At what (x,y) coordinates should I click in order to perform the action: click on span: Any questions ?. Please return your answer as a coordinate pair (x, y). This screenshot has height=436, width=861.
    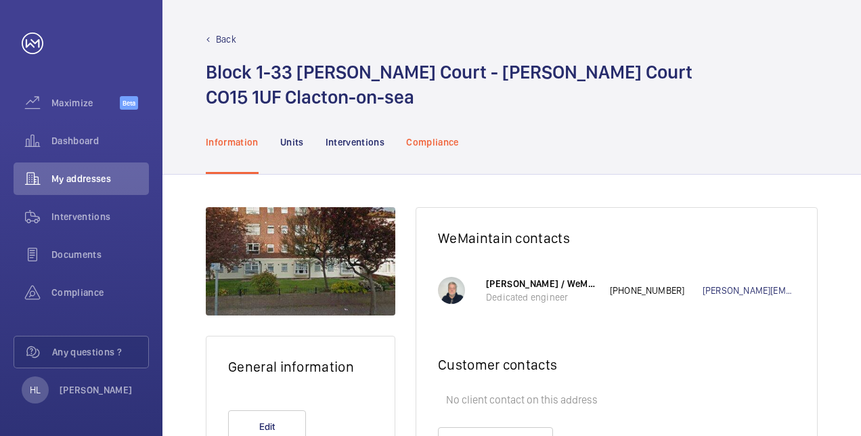
    Looking at the image, I should click on (100, 352).